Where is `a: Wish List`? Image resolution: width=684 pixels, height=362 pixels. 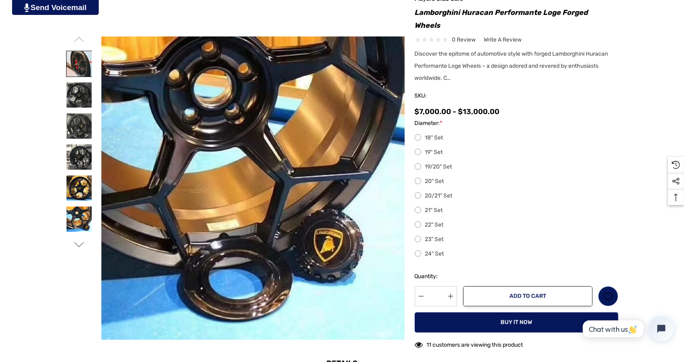 a: Wish List is located at coordinates (608, 296).